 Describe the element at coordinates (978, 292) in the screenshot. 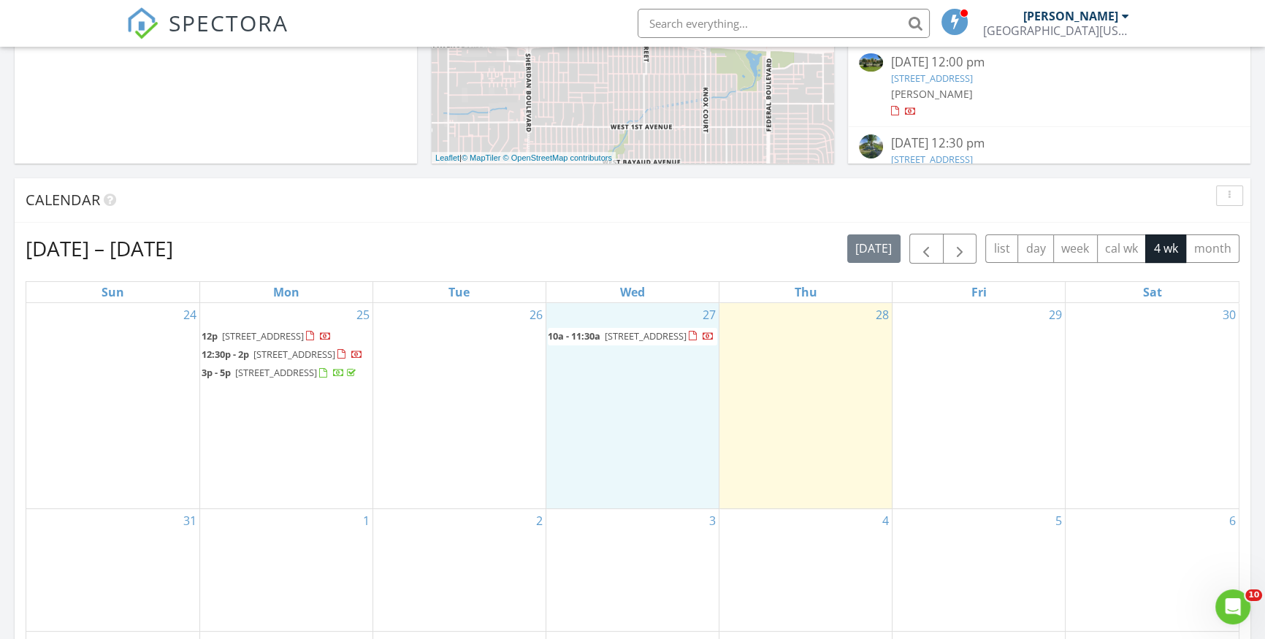

I see `a: Friday` at that location.